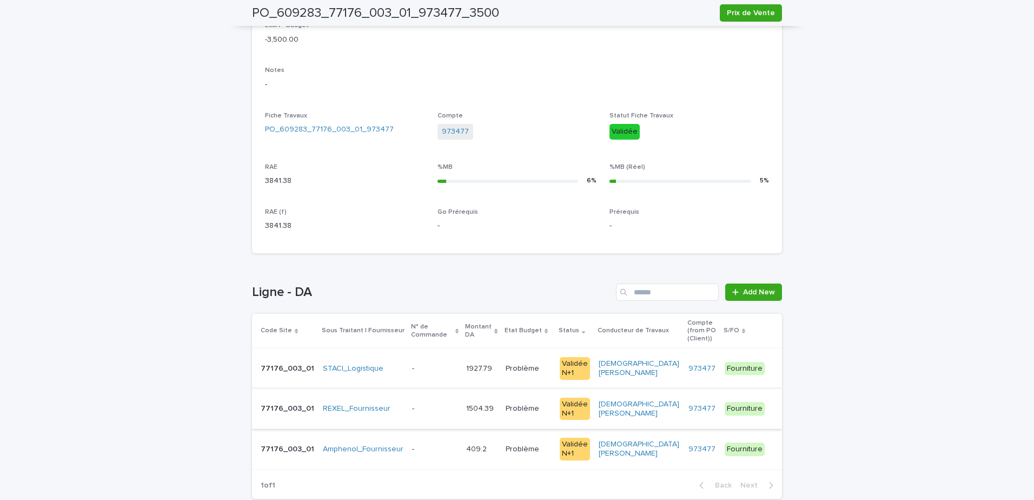 This screenshot has width=1034, height=500. Describe the element at coordinates (363, 331) in the screenshot. I see `p: Sous Traitant | Fournisseur` at that location.